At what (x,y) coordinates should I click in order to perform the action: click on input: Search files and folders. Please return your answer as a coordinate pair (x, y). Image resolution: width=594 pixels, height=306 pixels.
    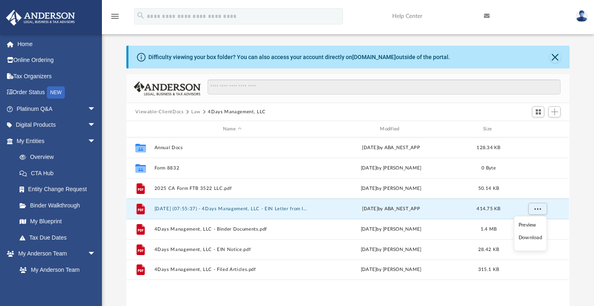
    Looking at the image, I should click on (384, 87).